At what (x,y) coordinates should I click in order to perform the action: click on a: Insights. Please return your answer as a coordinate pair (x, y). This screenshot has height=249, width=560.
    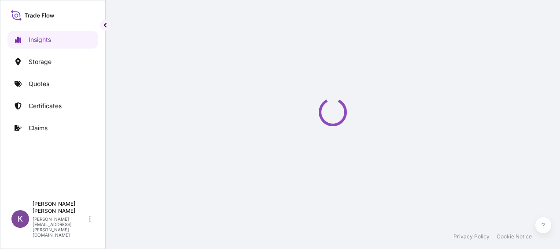
    Looking at the image, I should click on (53, 40).